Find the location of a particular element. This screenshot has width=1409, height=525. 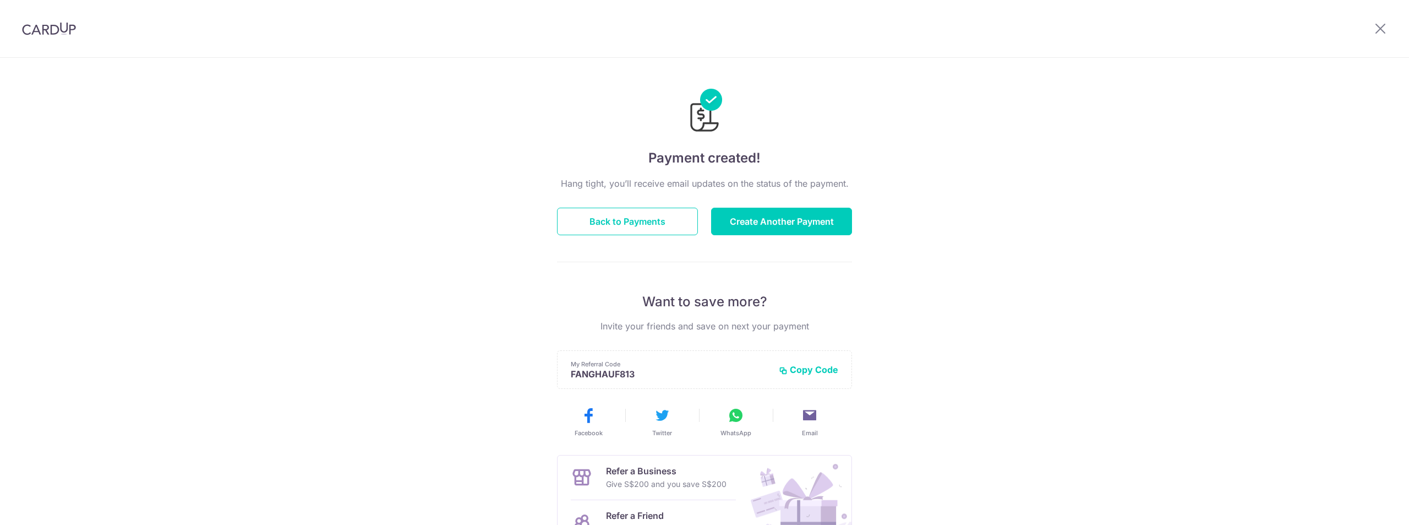

button: Create Another Payment is located at coordinates (782, 221).